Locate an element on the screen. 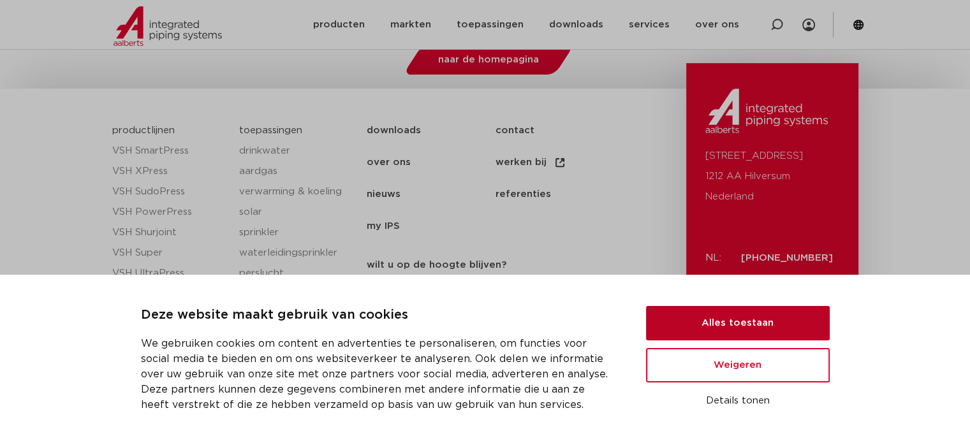  p: NL: is located at coordinates (715, 258).